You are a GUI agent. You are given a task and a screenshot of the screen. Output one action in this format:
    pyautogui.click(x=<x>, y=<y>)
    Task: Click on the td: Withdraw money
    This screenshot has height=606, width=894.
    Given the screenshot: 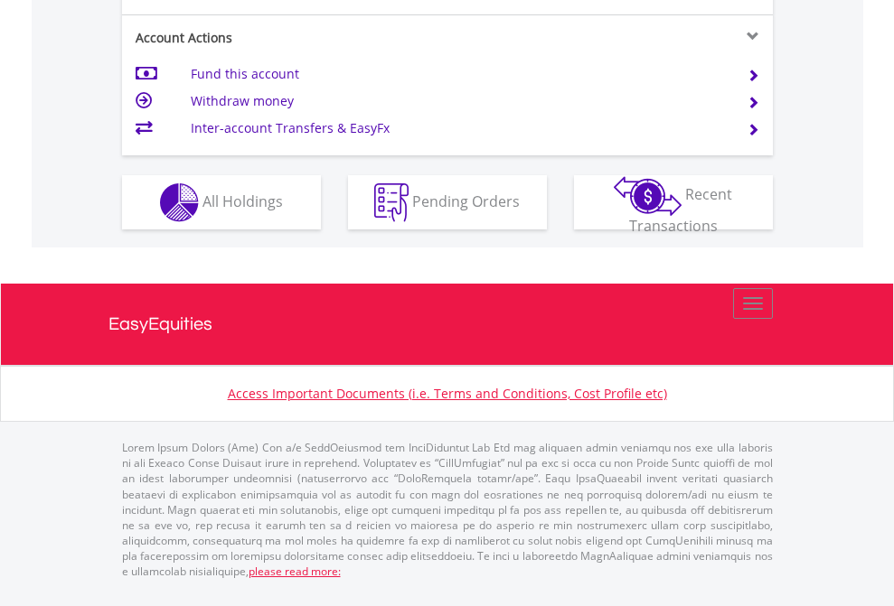 What is the action you would take?
    pyautogui.click(x=457, y=101)
    